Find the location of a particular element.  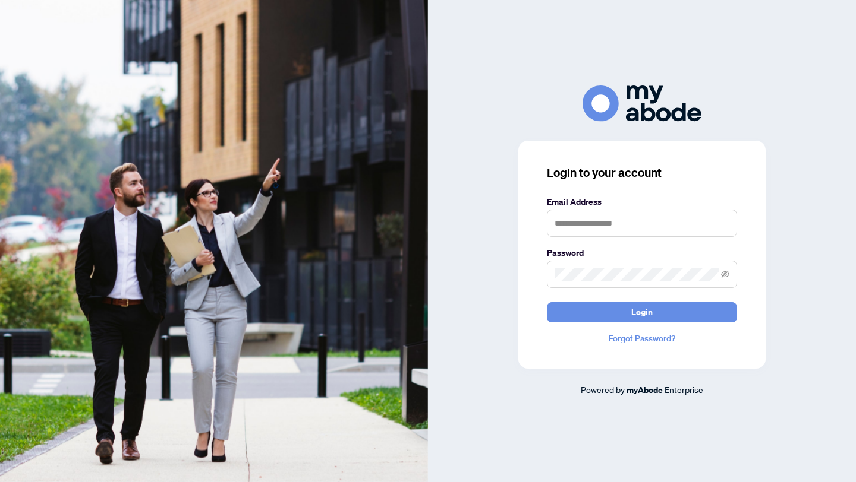

a: myAbode is located at coordinates (644, 390).